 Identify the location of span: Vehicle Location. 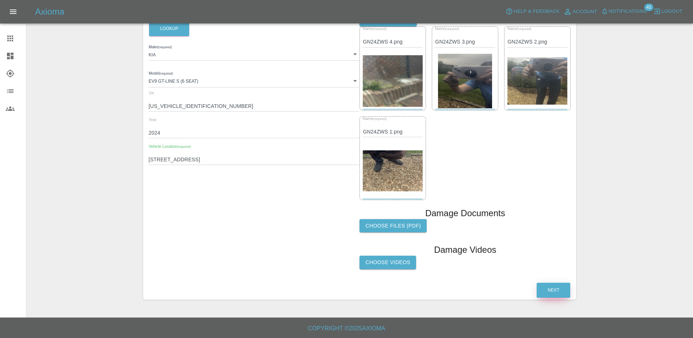
(170, 146).